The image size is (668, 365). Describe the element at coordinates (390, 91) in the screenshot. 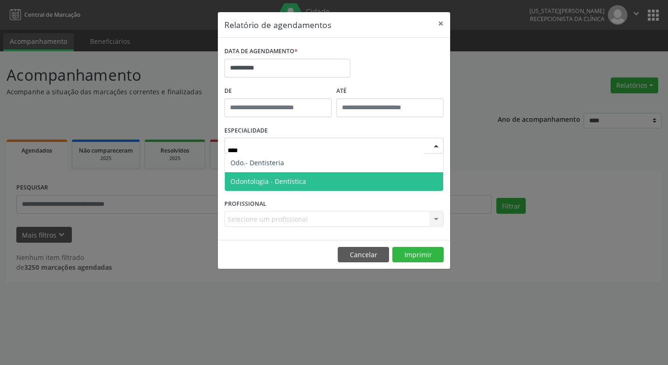

I see `label: ATÉ` at that location.